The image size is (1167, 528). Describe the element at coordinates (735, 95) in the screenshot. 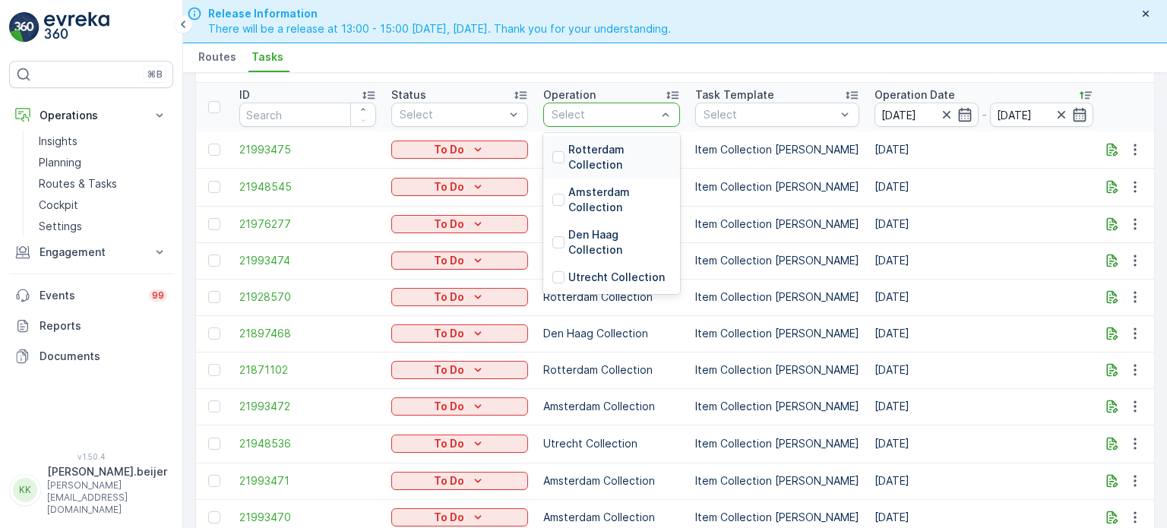

I see `p: Task Template` at that location.